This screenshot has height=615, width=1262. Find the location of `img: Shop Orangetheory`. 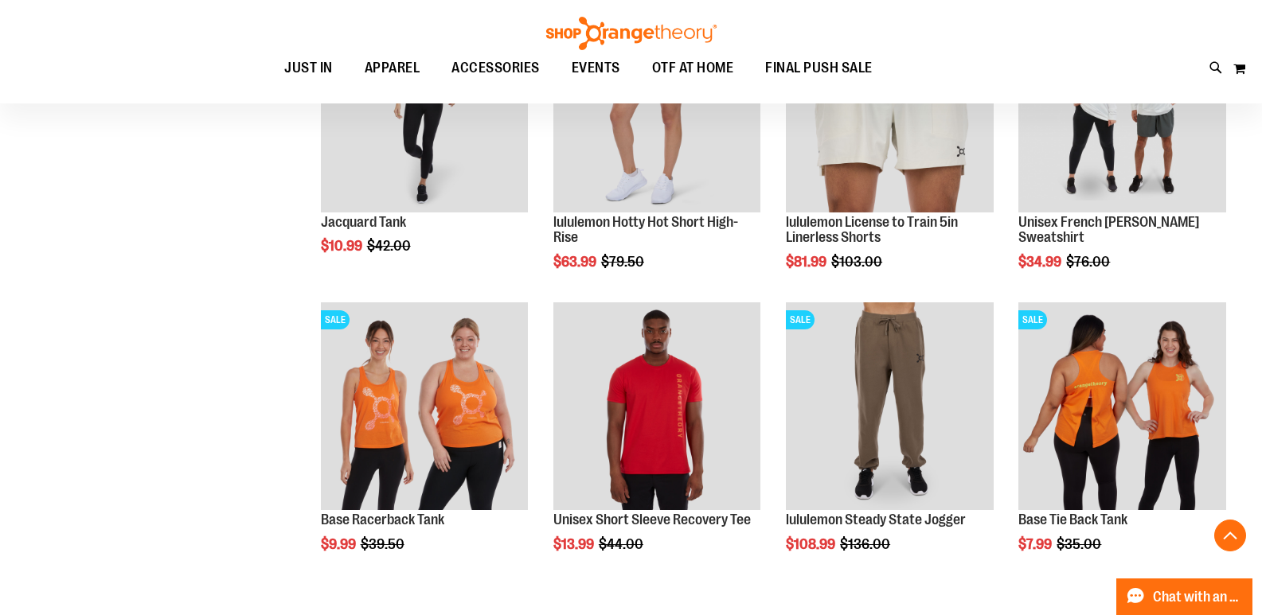

img: Shop Orangetheory is located at coordinates (631, 33).